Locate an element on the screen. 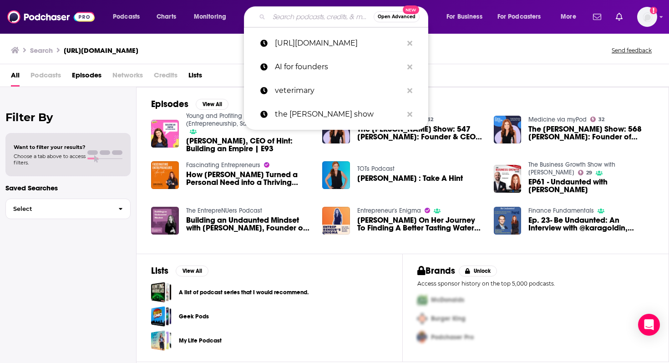 This screenshot has height=363, width=669. img: The Kara Goldin Show: 568 Christy Goldsby: Founder of Honey Mamas is located at coordinates (507, 129).